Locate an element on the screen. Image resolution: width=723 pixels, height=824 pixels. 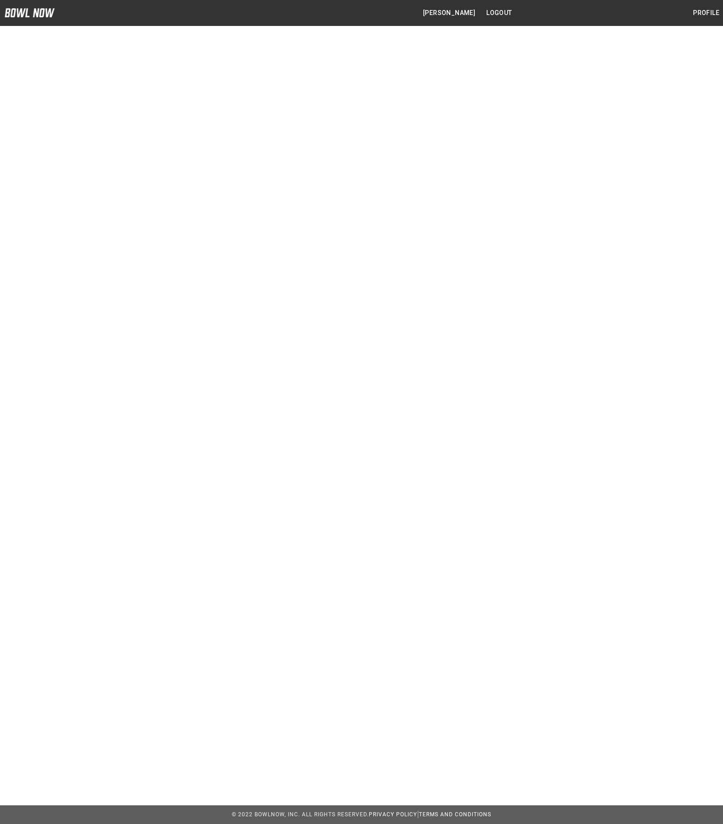
button: Logout is located at coordinates (499, 13).